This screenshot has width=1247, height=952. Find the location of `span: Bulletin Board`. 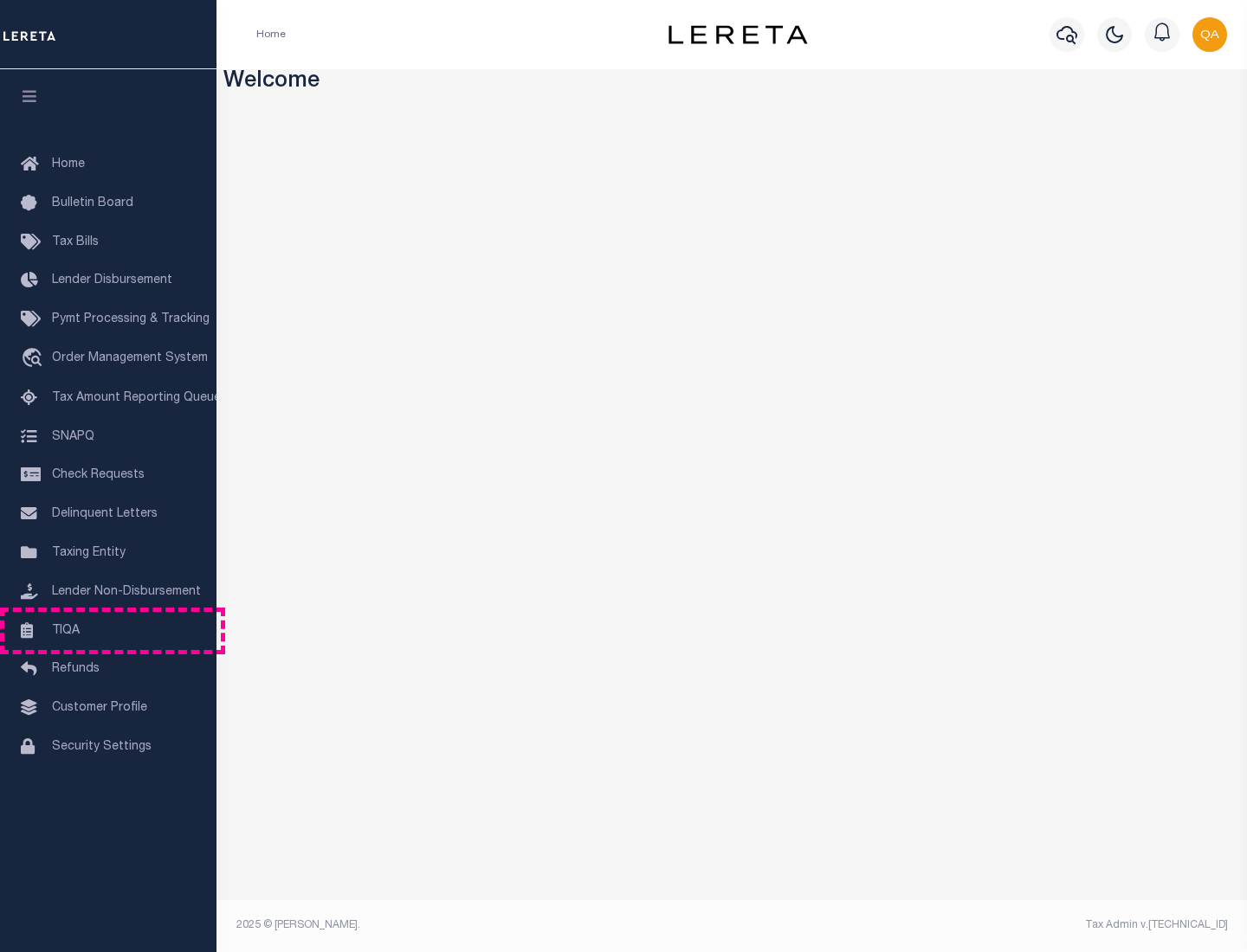

span: Bulletin Board is located at coordinates (93, 203).